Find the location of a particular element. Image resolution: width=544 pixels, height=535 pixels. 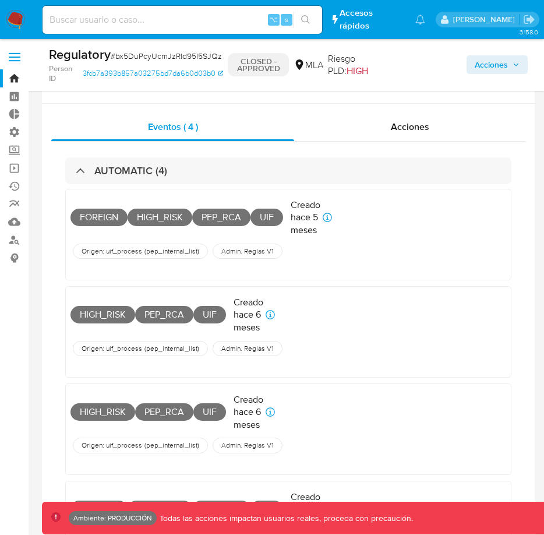

div: MLA is located at coordinates (308, 65).